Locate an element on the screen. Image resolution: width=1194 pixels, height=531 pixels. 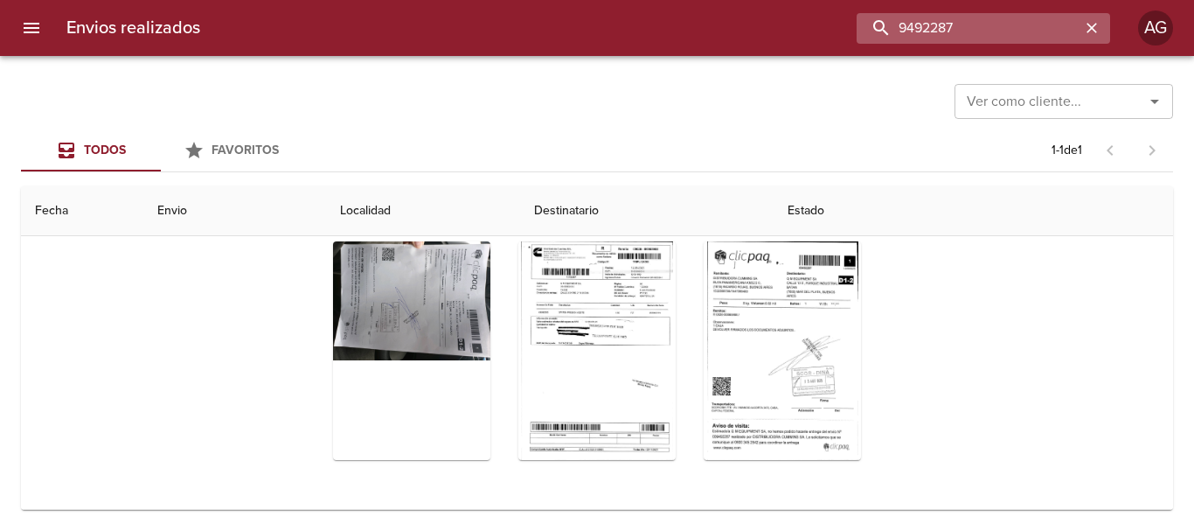
button: Abrir is located at coordinates (1155, 101).